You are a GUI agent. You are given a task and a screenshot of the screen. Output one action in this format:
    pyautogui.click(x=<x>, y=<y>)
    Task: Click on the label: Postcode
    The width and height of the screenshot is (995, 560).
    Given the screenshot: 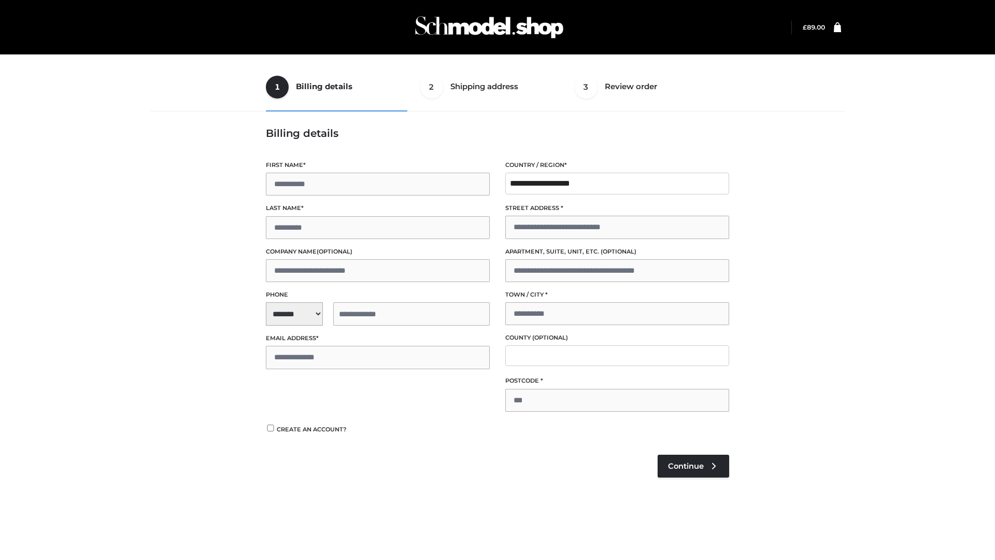 What is the action you would take?
    pyautogui.click(x=617, y=380)
    